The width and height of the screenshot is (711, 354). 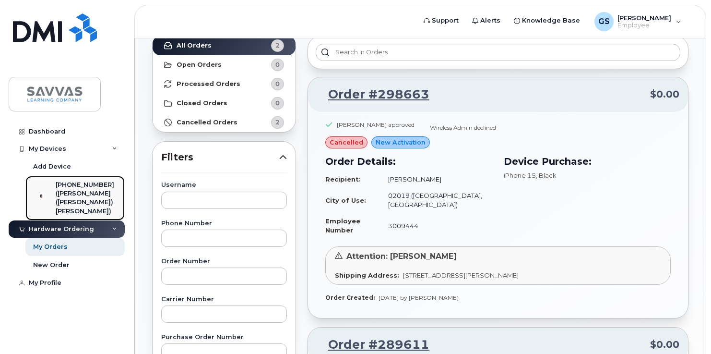 I want to click on div: Greg Slook, so click(x=638, y=22).